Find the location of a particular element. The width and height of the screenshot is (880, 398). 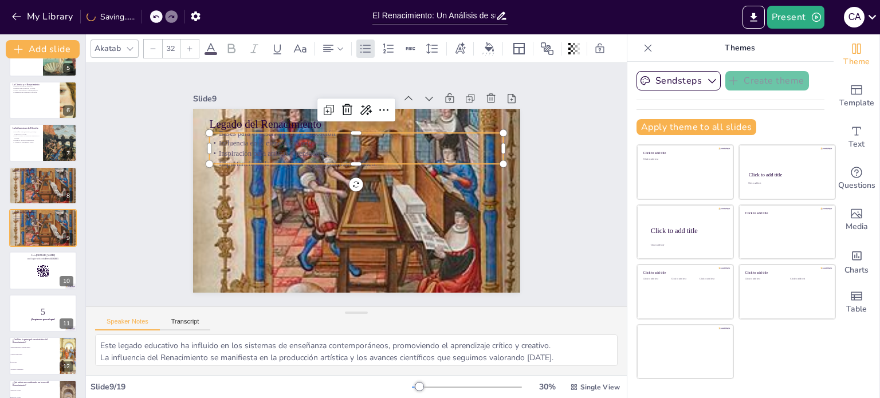

p: Desafío a las ideas tradicionales. is located at coordinates (26, 141).